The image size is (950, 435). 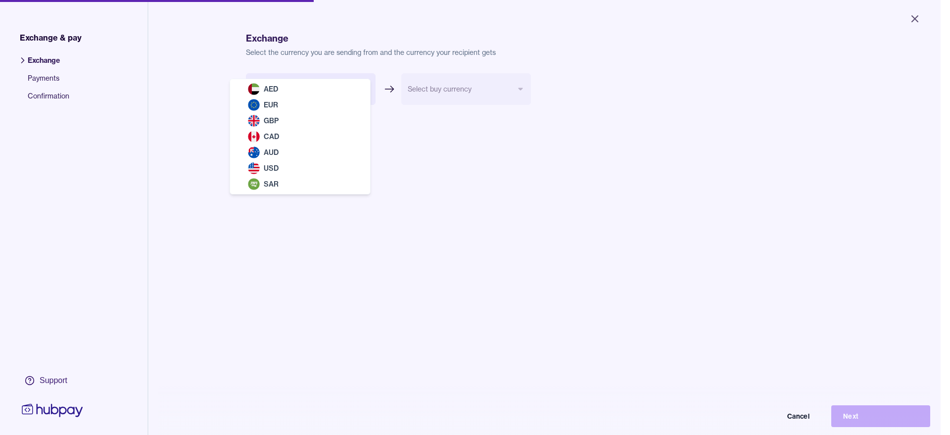 What do you see at coordinates (271, 168) in the screenshot?
I see `span: USD` at bounding box center [271, 168].